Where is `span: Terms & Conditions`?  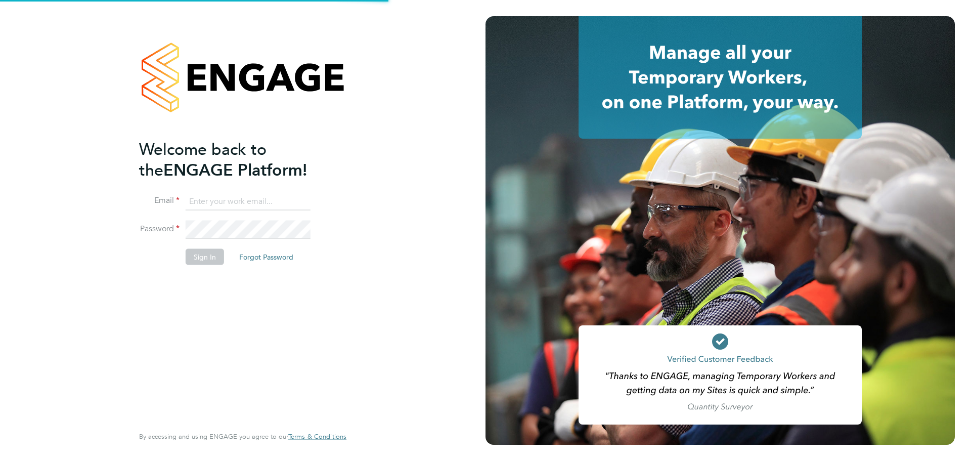 span: Terms & Conditions is located at coordinates (317, 436).